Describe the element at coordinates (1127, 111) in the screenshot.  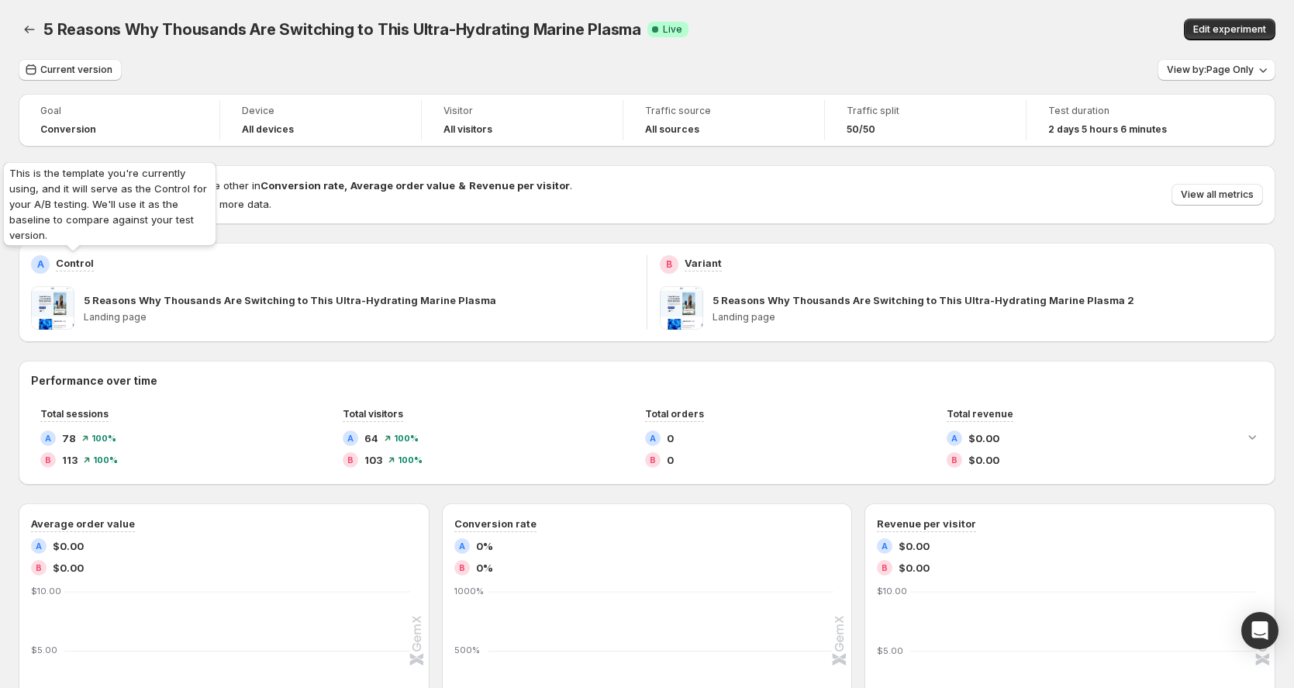
I see `span: Test duration` at that location.